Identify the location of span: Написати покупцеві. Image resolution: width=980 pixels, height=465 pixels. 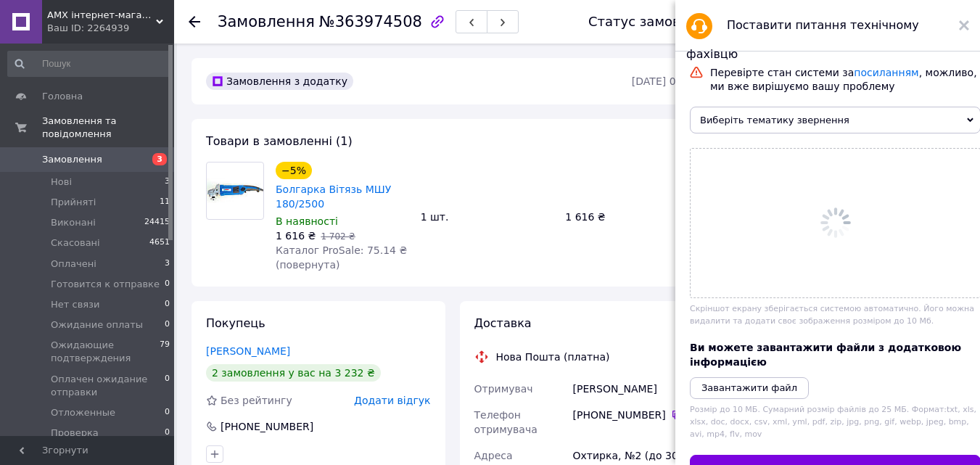
(807, 323).